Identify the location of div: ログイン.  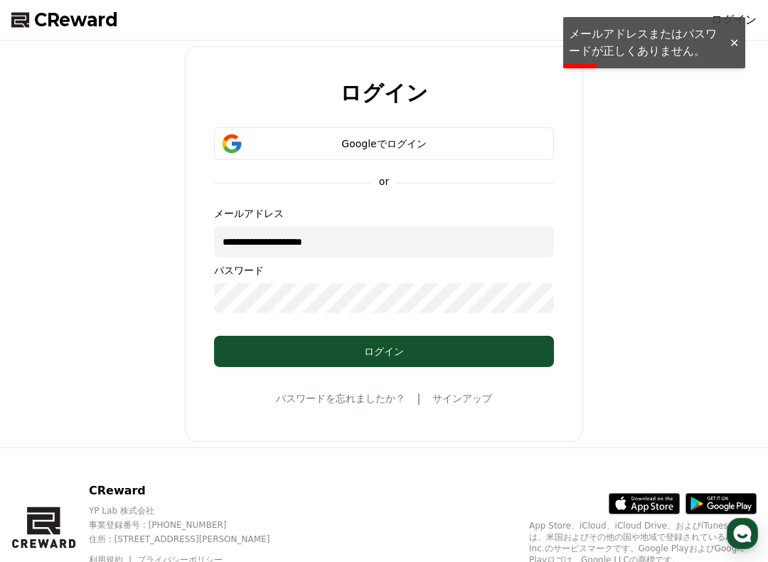
(384, 351).